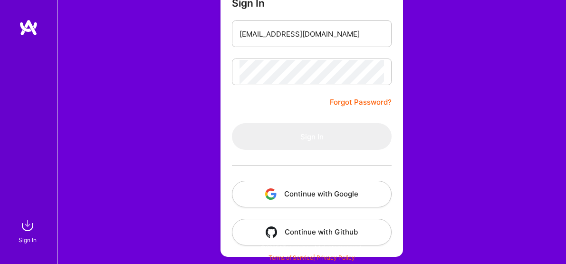 The image size is (566, 264). What do you see at coordinates (28, 225) in the screenshot?
I see `img: sign in` at bounding box center [28, 225].